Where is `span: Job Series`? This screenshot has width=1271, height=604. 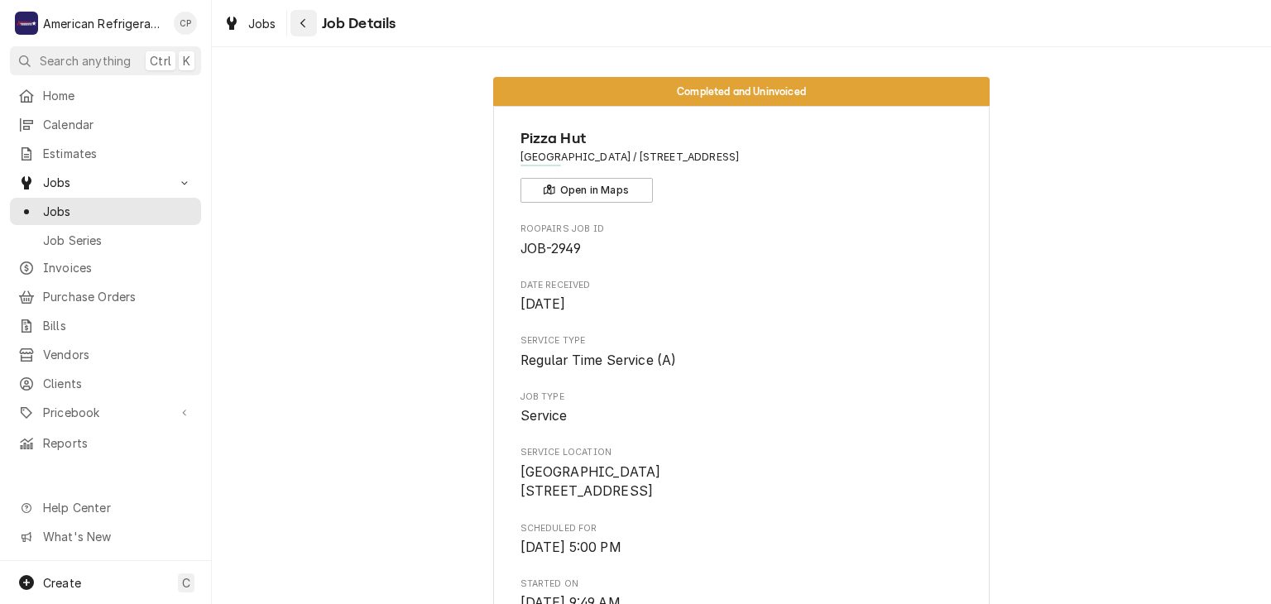
span: Job Series is located at coordinates (117, 240).